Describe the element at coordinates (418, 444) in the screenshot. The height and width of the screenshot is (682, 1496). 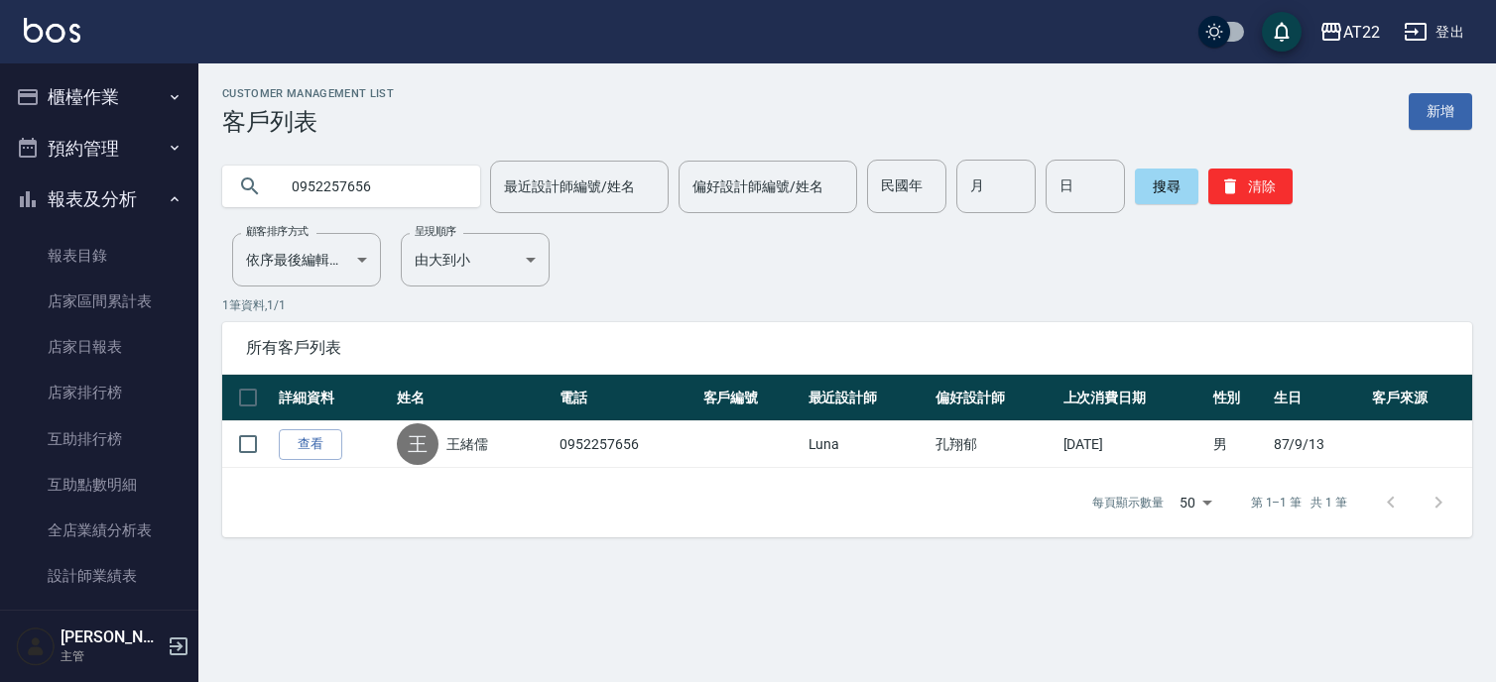
I see `div: 王` at that location.